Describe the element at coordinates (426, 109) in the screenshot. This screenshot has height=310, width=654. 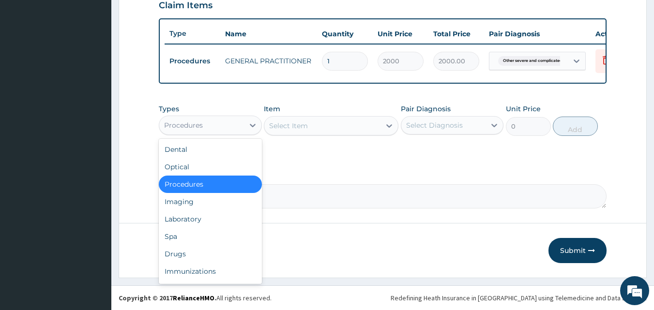
I see `label: Pair Diagnosis` at that location.